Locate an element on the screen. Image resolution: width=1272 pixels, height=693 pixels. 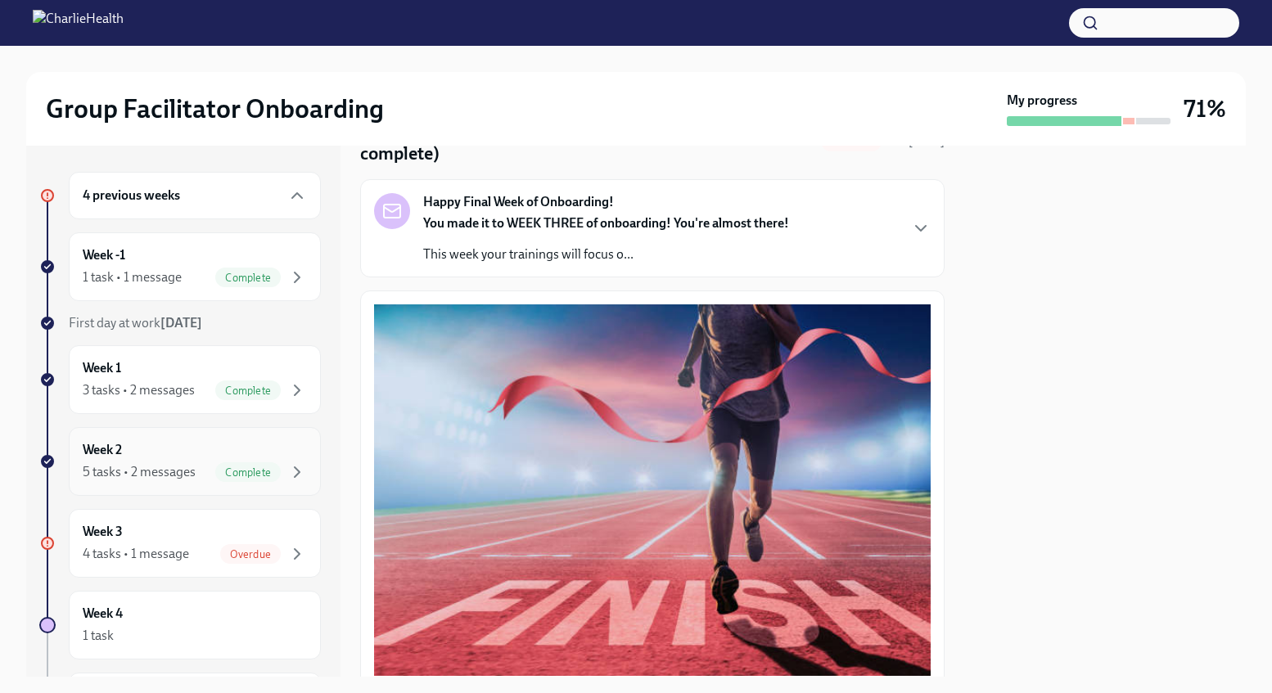
a: Week 34 tasks • 1 messageOverdue is located at coordinates (180, 543).